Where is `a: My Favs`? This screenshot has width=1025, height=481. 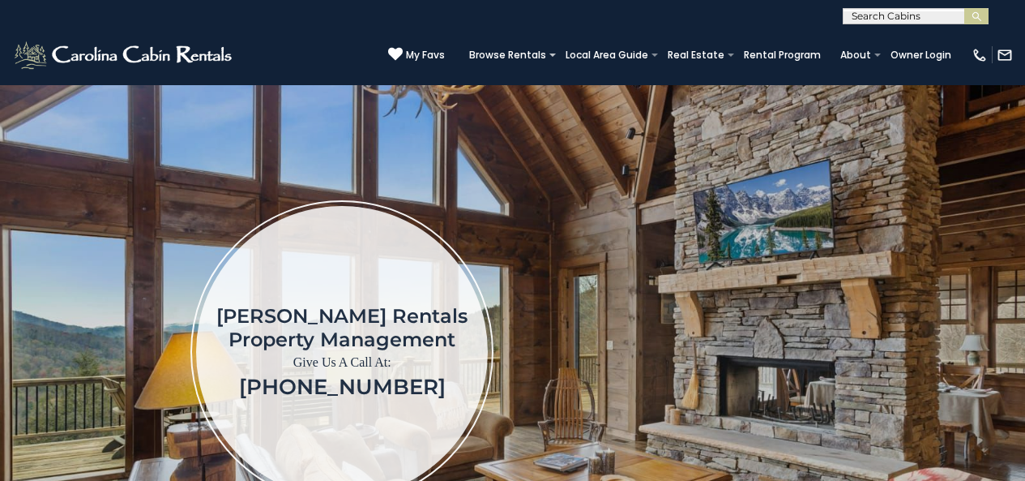
a: My Favs is located at coordinates (417, 55).